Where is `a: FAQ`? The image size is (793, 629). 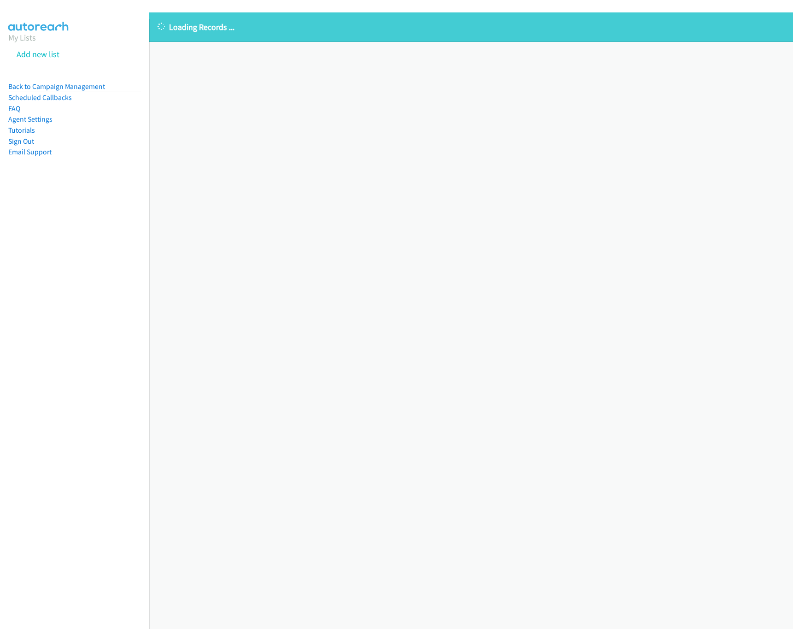 a: FAQ is located at coordinates (14, 108).